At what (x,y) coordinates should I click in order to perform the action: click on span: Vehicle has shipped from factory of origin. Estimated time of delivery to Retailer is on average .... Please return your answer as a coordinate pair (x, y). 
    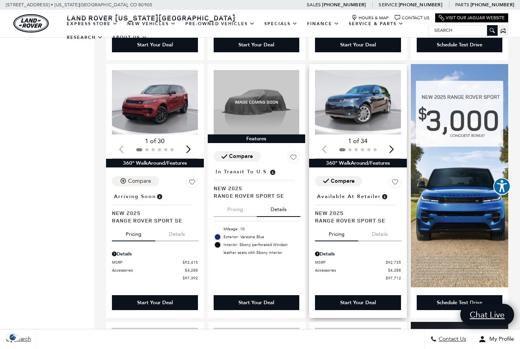
    Looking at the image, I should click on (273, 172).